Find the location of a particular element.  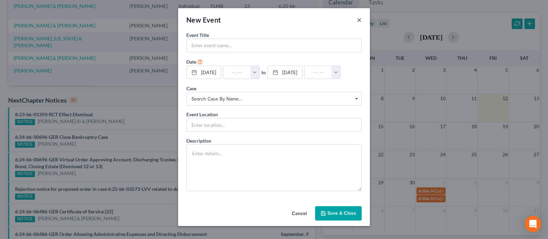

label: to is located at coordinates (263, 72).